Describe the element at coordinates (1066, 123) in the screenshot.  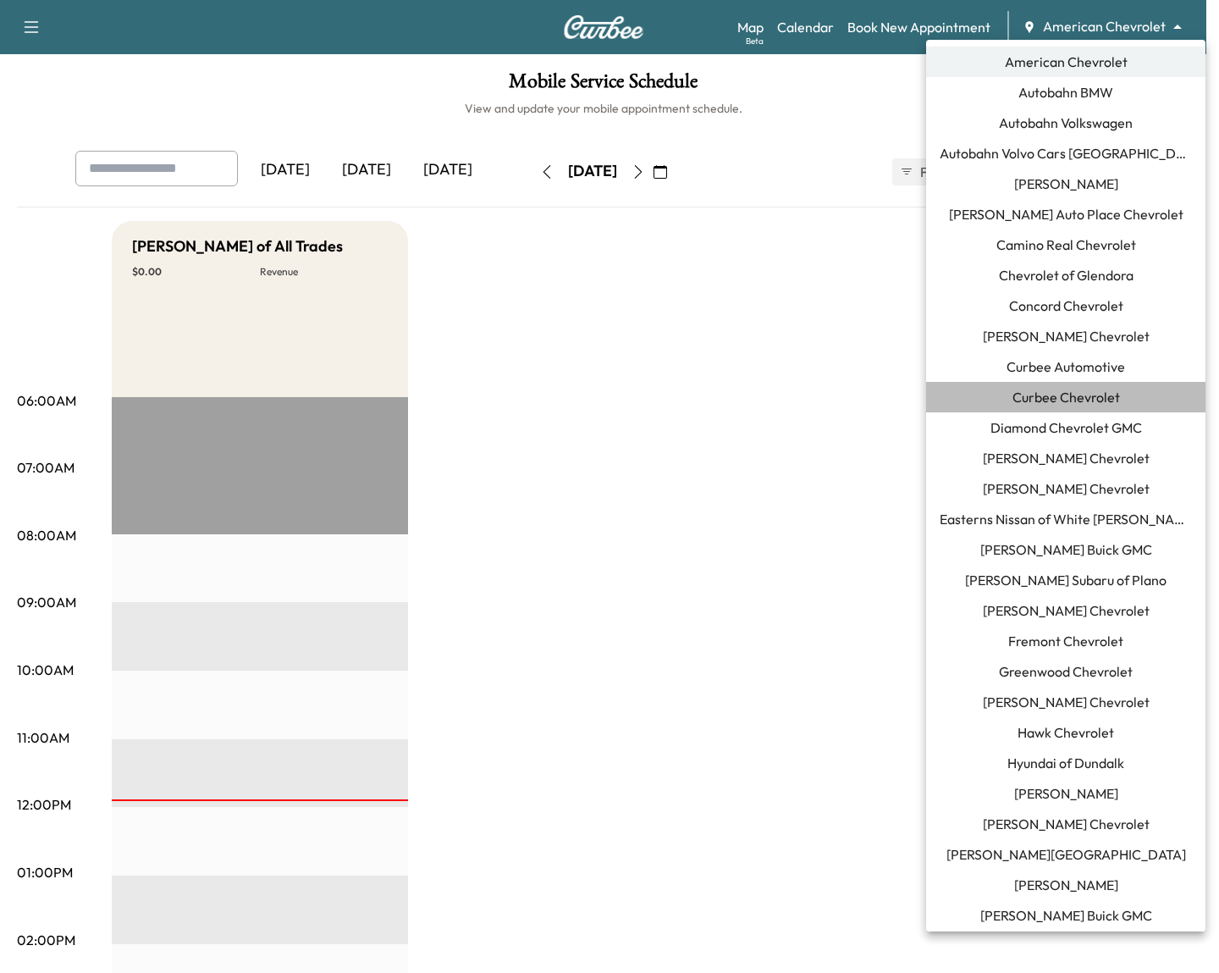
I see `span: Autobahn Volkswagen` at that location.